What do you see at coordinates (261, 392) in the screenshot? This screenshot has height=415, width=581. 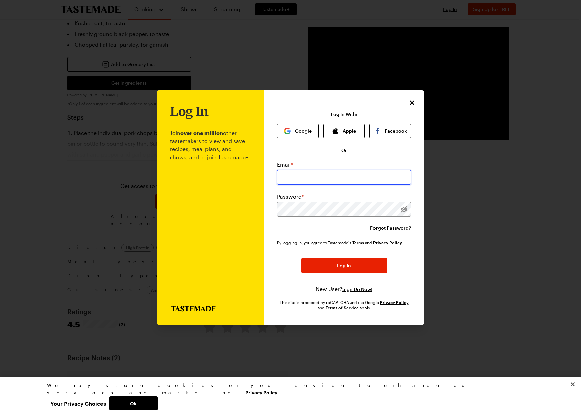 I see `a: More information about your privacy, opens in a new tab` at bounding box center [261, 392].